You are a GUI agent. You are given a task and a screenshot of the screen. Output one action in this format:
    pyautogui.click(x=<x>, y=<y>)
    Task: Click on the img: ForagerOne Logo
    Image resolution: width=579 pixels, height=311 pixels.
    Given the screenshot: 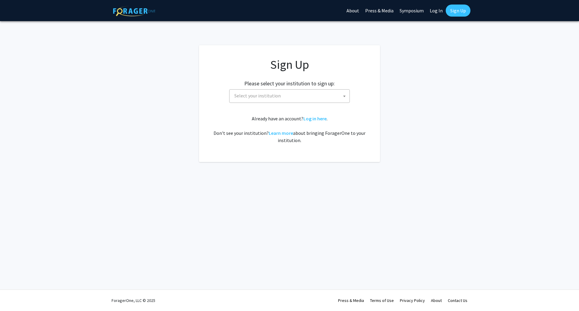 What is the action you would take?
    pyautogui.click(x=134, y=11)
    